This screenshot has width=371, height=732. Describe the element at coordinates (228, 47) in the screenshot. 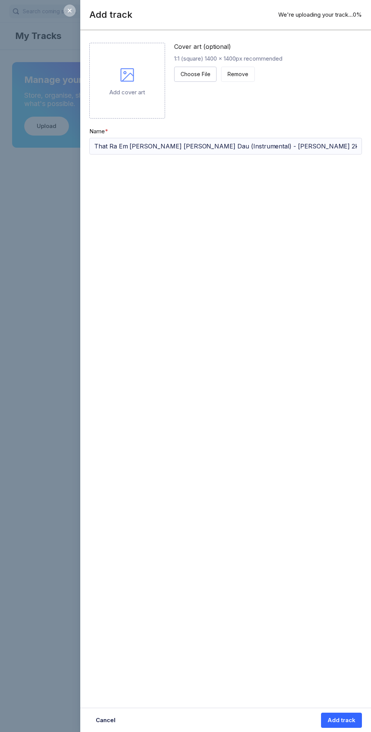

I see `div: Cover art (optional)` at that location.